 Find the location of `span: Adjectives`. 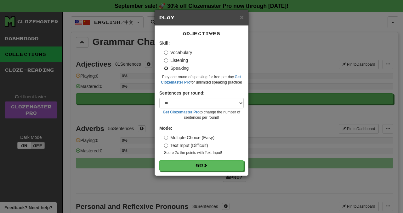

span: Adjectives is located at coordinates (201, 33).